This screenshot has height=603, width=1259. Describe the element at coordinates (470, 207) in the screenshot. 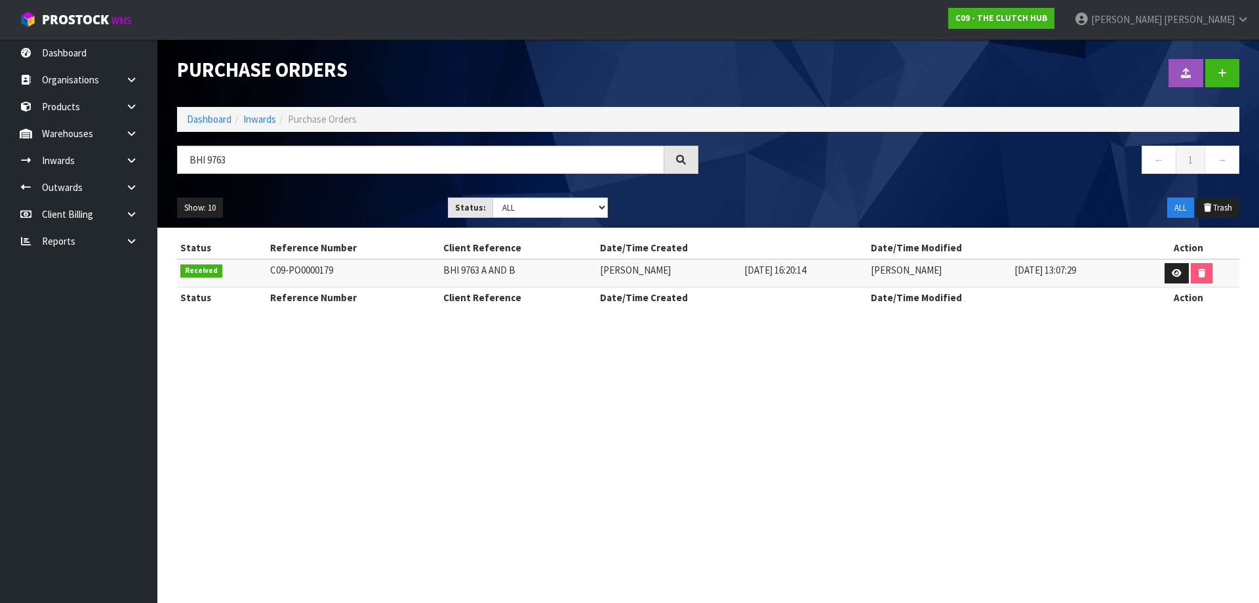

I see `strong: Status:` at that location.